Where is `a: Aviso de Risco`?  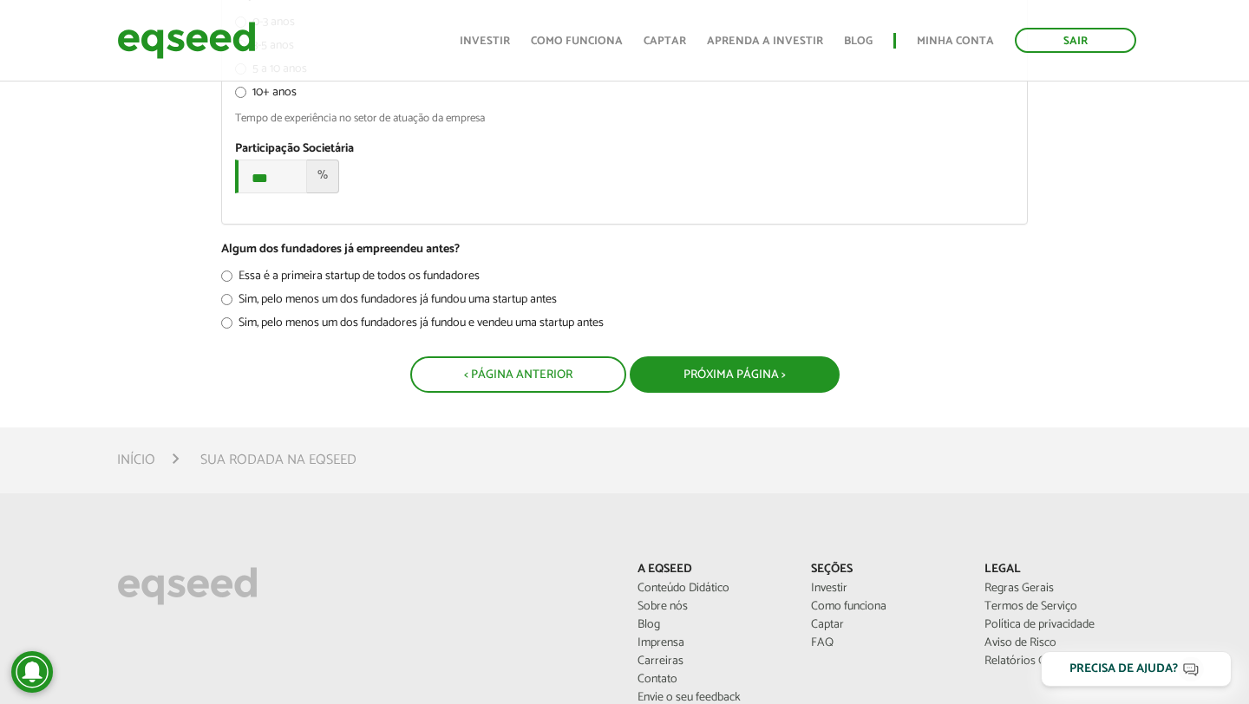
a: Aviso de Risco is located at coordinates (1058, 644).